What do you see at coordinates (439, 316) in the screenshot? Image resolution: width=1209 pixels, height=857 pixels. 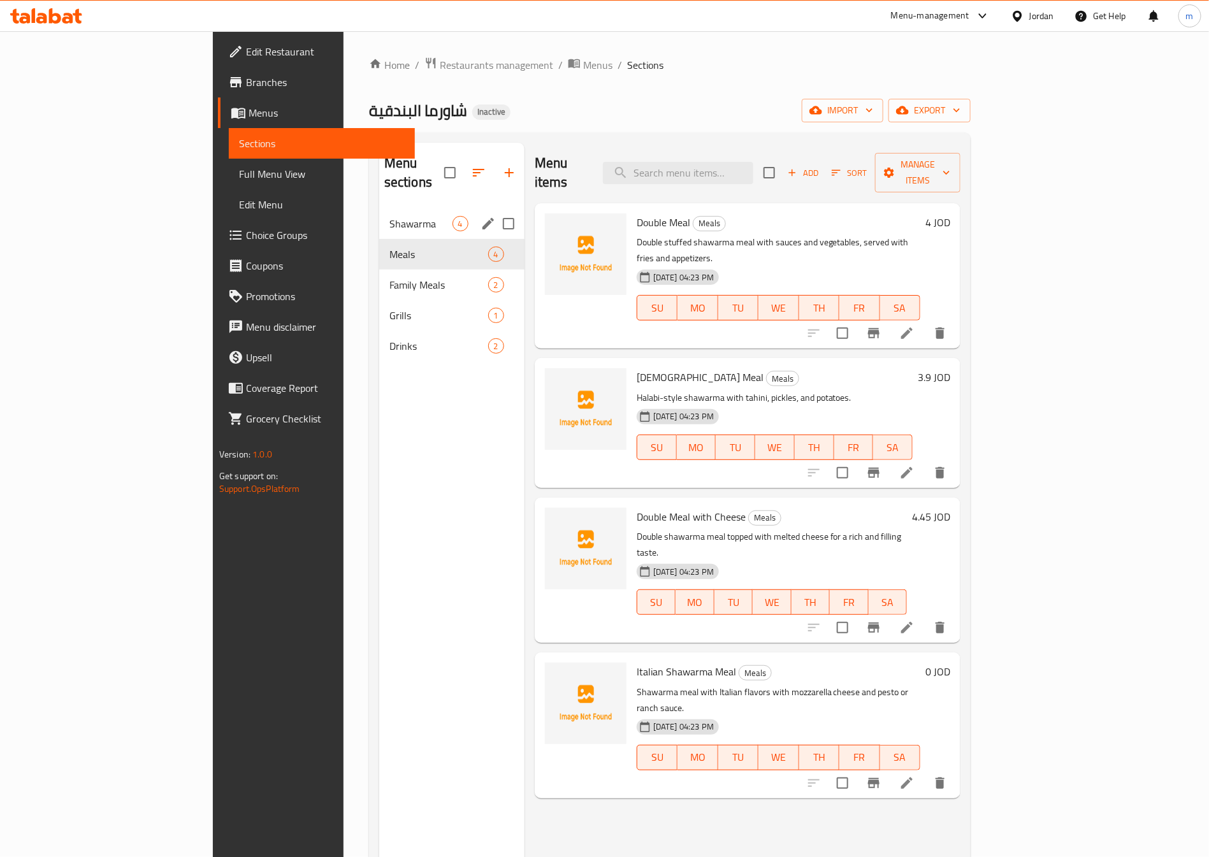 I see `span: Grills` at bounding box center [439, 316].